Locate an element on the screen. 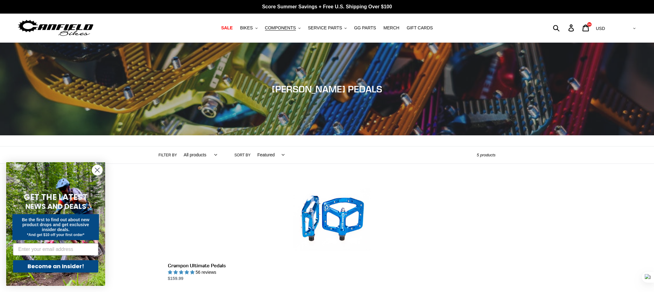 Image resolution: width=654 pixels, height=292 pixels. input: Search is located at coordinates (564, 28).